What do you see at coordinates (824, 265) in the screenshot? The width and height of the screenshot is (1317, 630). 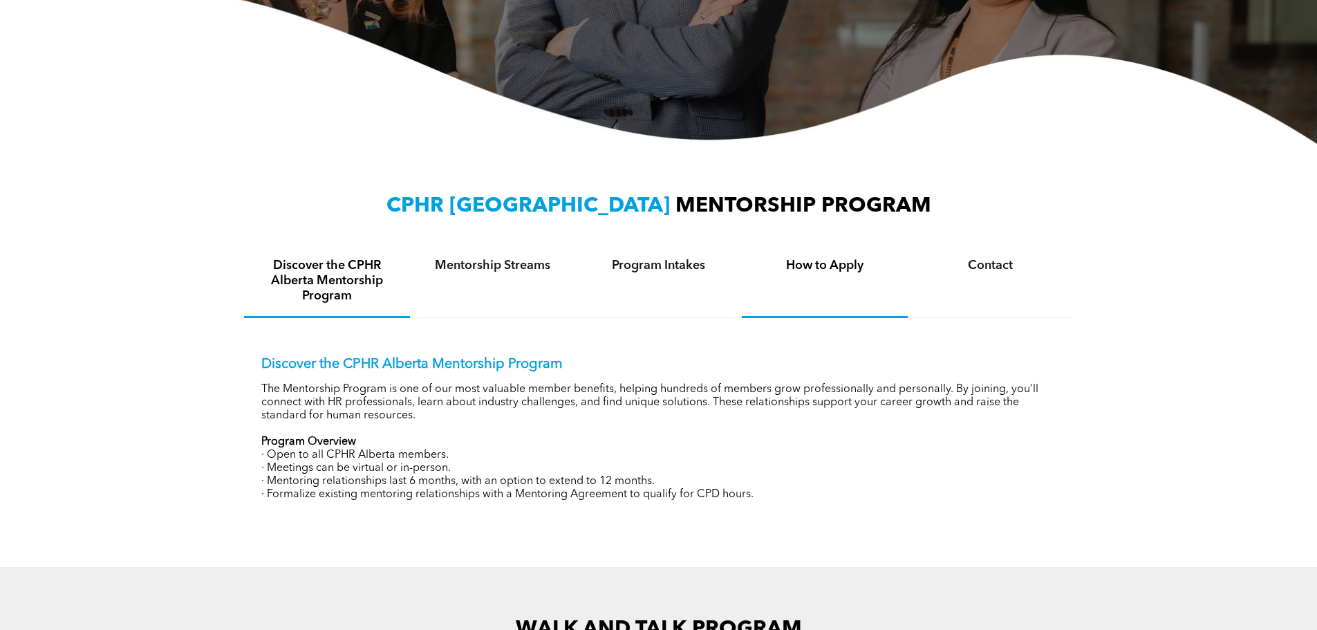 I see `h4: How to Apply` at bounding box center [824, 265].